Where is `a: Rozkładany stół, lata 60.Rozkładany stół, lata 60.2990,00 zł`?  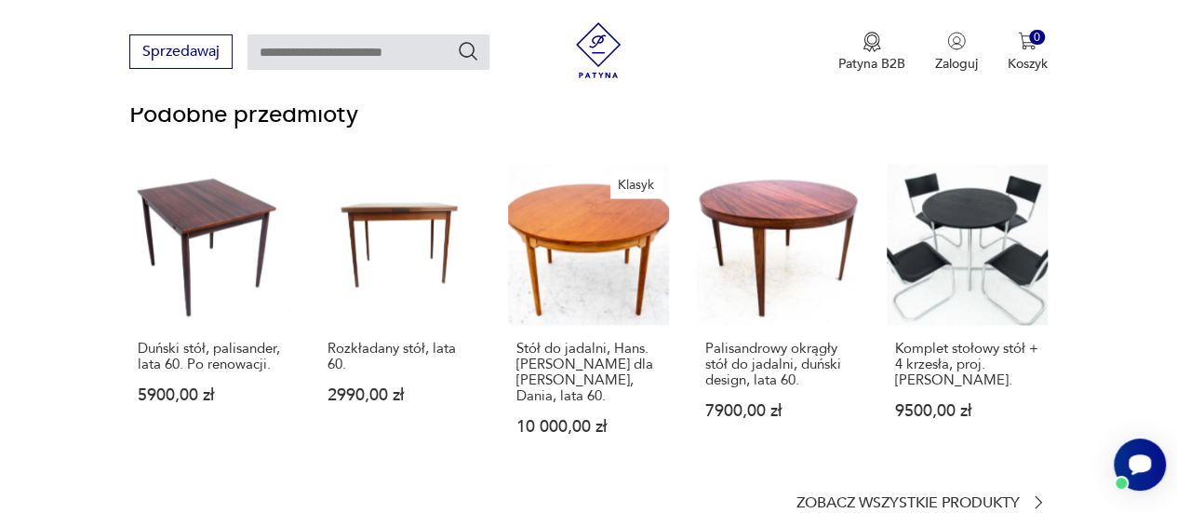
a: Rozkładany stół, lata 60.Rozkładany stół, lata 60.2990,00 zł is located at coordinates (398, 317).